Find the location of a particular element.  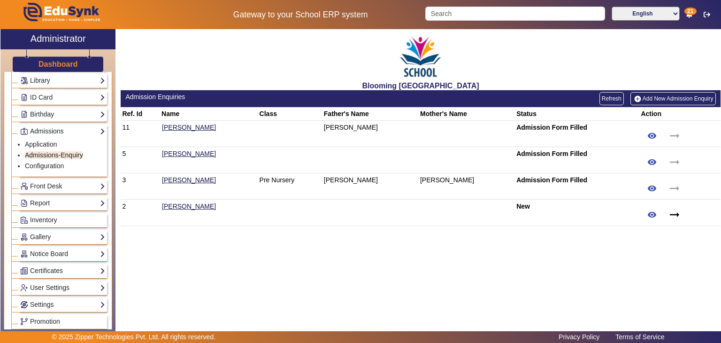

th: Mother's Name is located at coordinates (466, 114).